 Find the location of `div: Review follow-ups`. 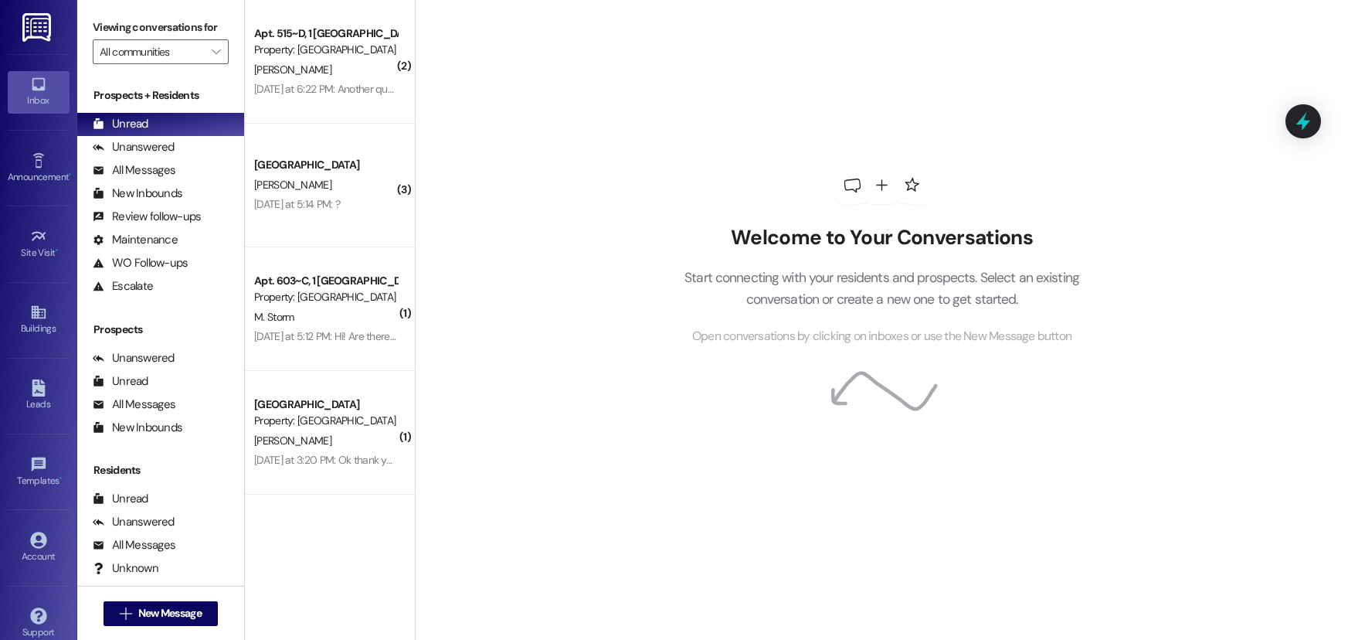

div: Review follow-ups is located at coordinates (147, 216).